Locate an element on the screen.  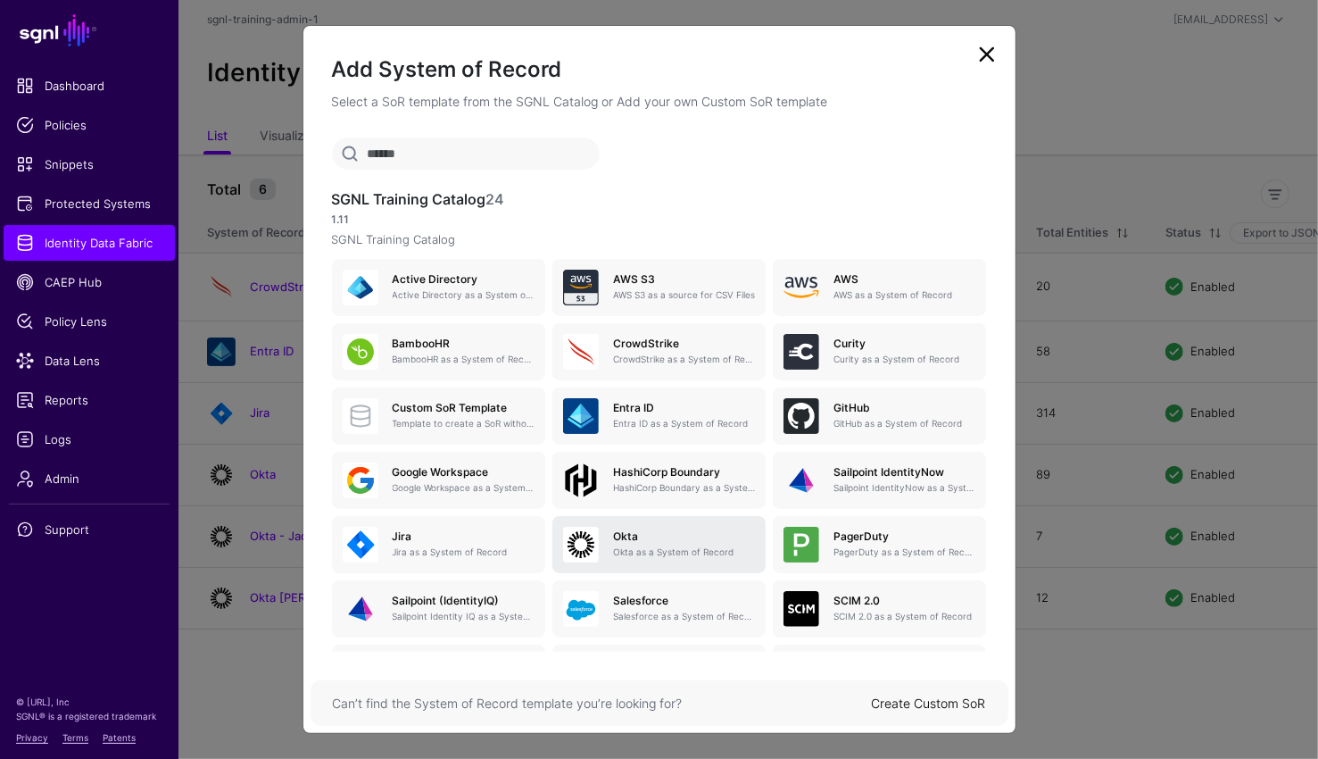
h5: Curity is located at coordinates (904, 344).